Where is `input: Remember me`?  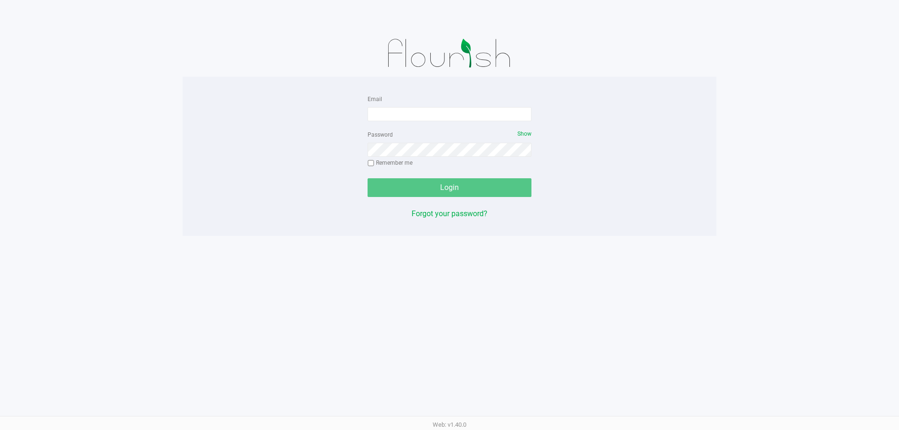
input: Remember me is located at coordinates (371, 163).